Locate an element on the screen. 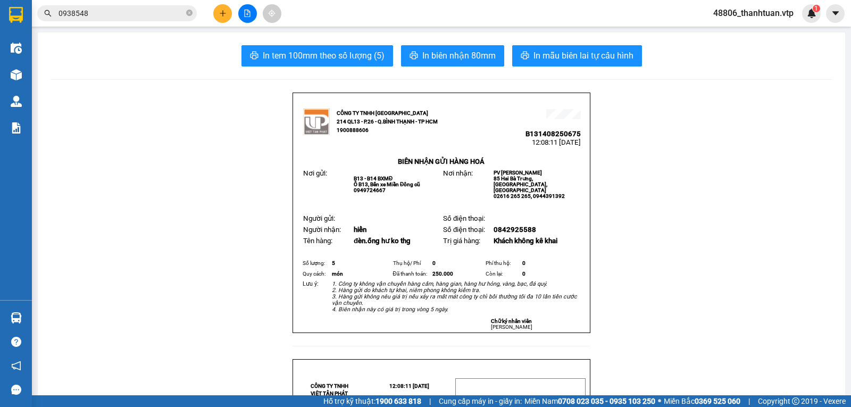  input: Tìm tên, số ĐT hoặc mã đơn is located at coordinates (121, 13).